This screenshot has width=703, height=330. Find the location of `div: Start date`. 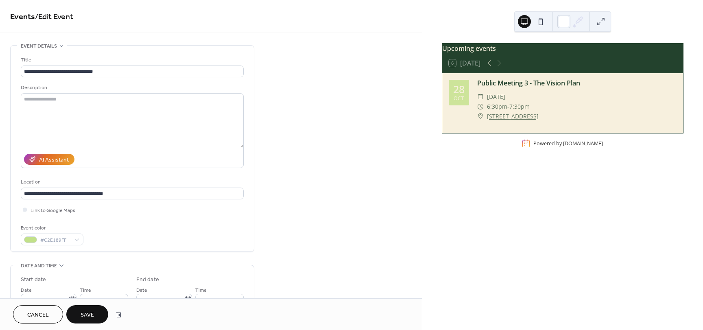

div: Start date is located at coordinates (33, 280).